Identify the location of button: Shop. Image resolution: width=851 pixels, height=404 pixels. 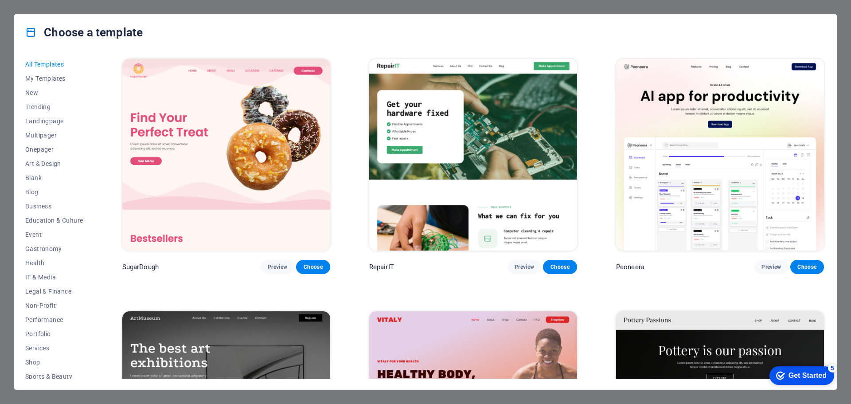
(54, 362).